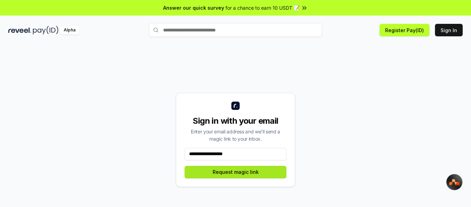  What do you see at coordinates (46, 30) in the screenshot?
I see `img: pay_id` at bounding box center [46, 30].